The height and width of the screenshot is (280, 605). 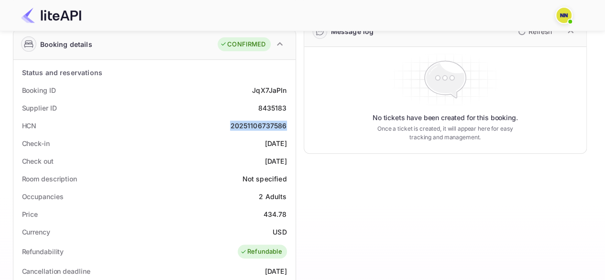 What do you see at coordinates (51, 15) in the screenshot?
I see `img: LiteAPI Logo` at bounding box center [51, 15].